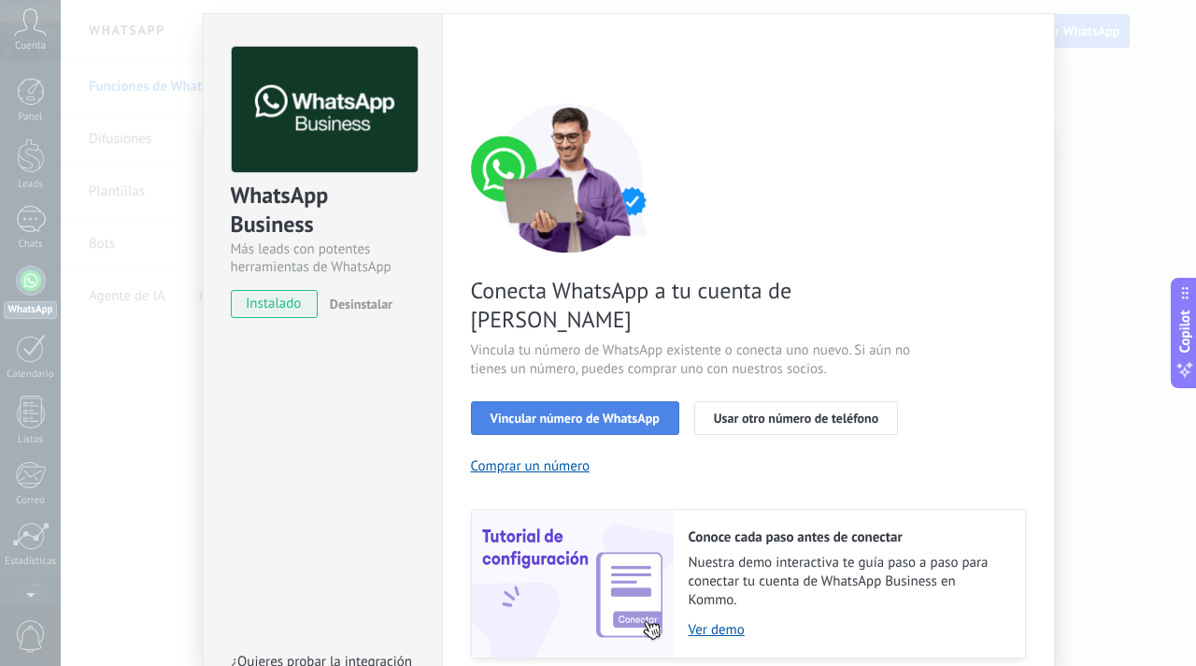 The image size is (1196, 666). Describe the element at coordinates (322, 258) in the screenshot. I see `div: Más leads con potentes herramientas de WhatsApp` at that location.